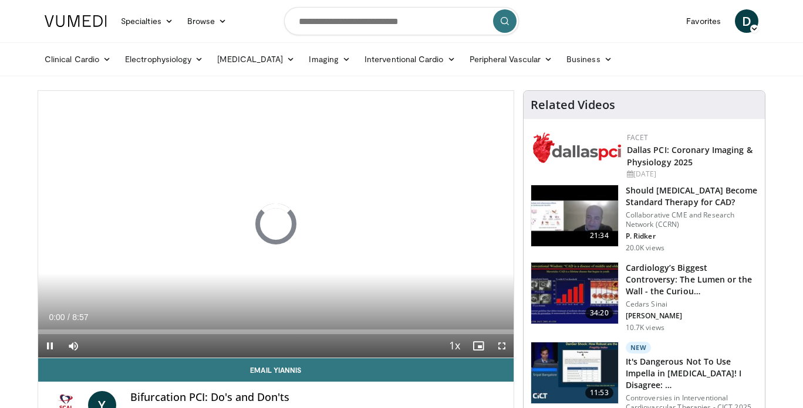 This screenshot has height=408, width=803. What do you see at coordinates (691, 220) in the screenshot?
I see `p: Collaborative CME and Research Network (CCRN)` at bounding box center [691, 220].